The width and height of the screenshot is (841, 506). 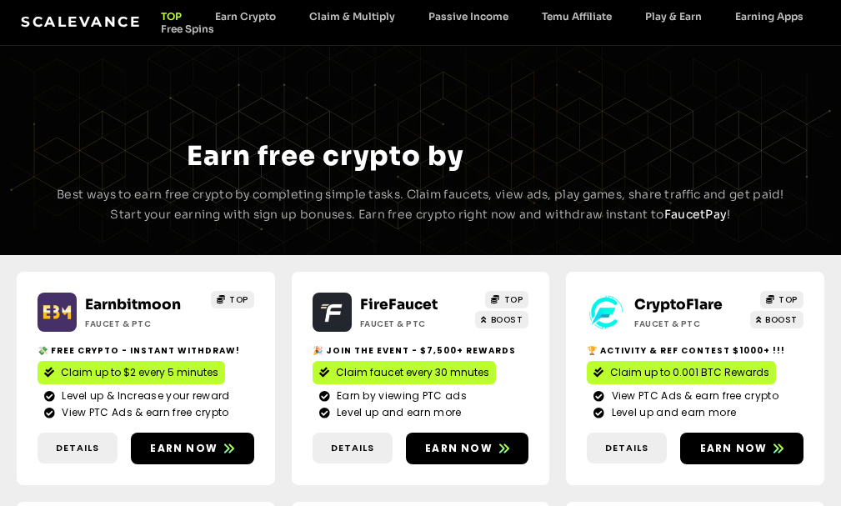 What do you see at coordinates (325, 156) in the screenshot?
I see `span: Earn free crypto by` at bounding box center [325, 156].